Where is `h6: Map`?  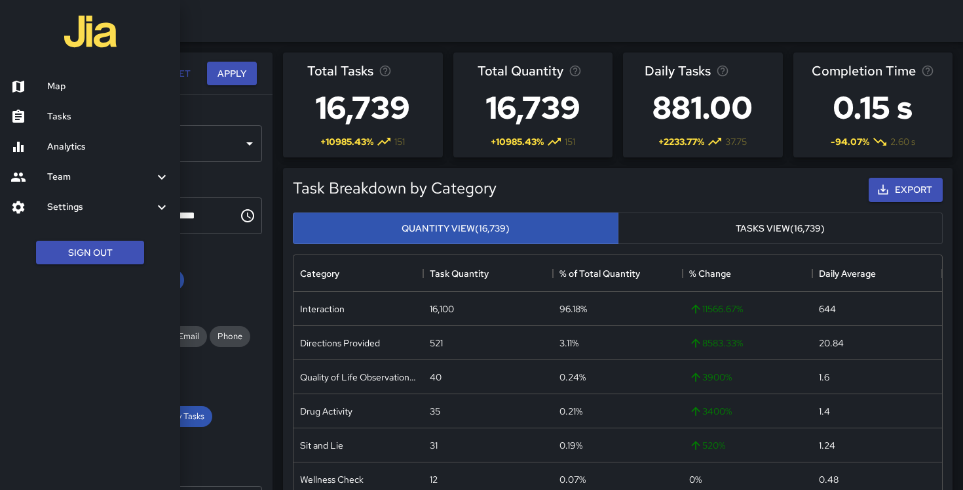
h6: Map is located at coordinates (108, 87).